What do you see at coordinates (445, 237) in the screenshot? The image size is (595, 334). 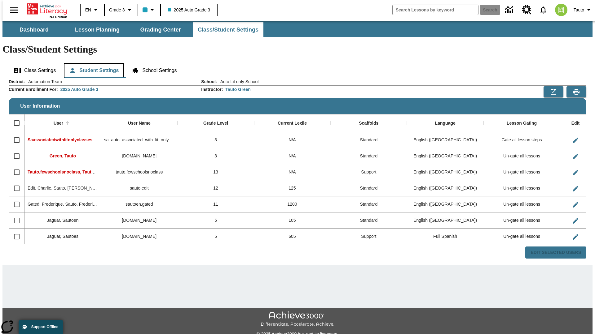 I see `div: Full Spanish` at bounding box center [445, 237].